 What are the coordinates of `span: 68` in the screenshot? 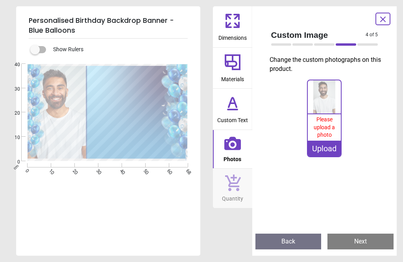 It's located at (186, 170).